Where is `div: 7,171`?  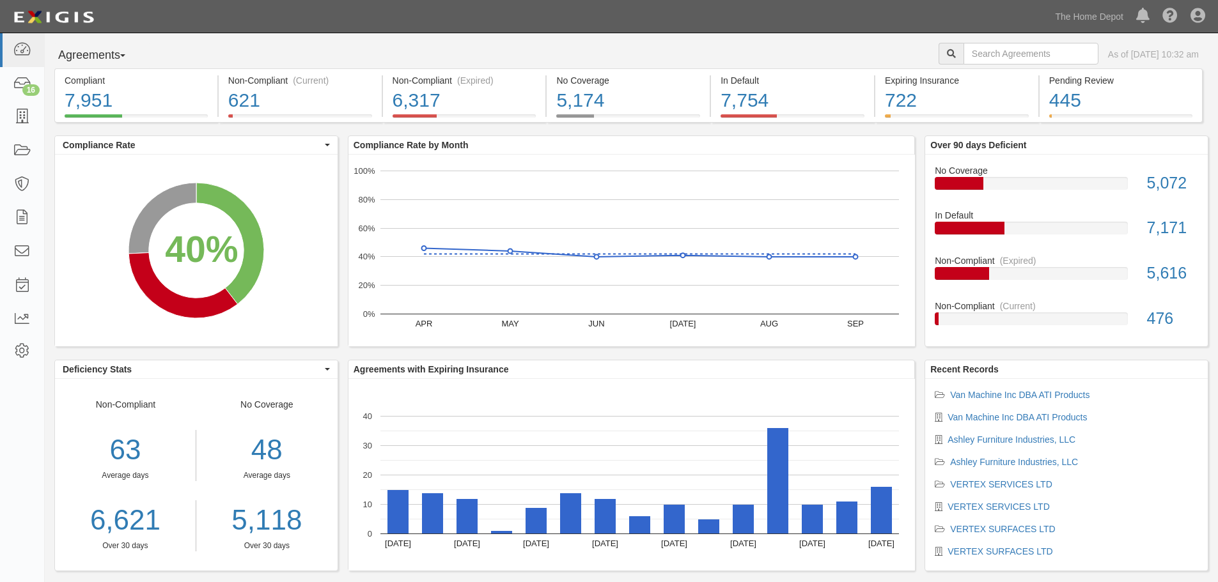 div: 7,171 is located at coordinates (1172, 228).